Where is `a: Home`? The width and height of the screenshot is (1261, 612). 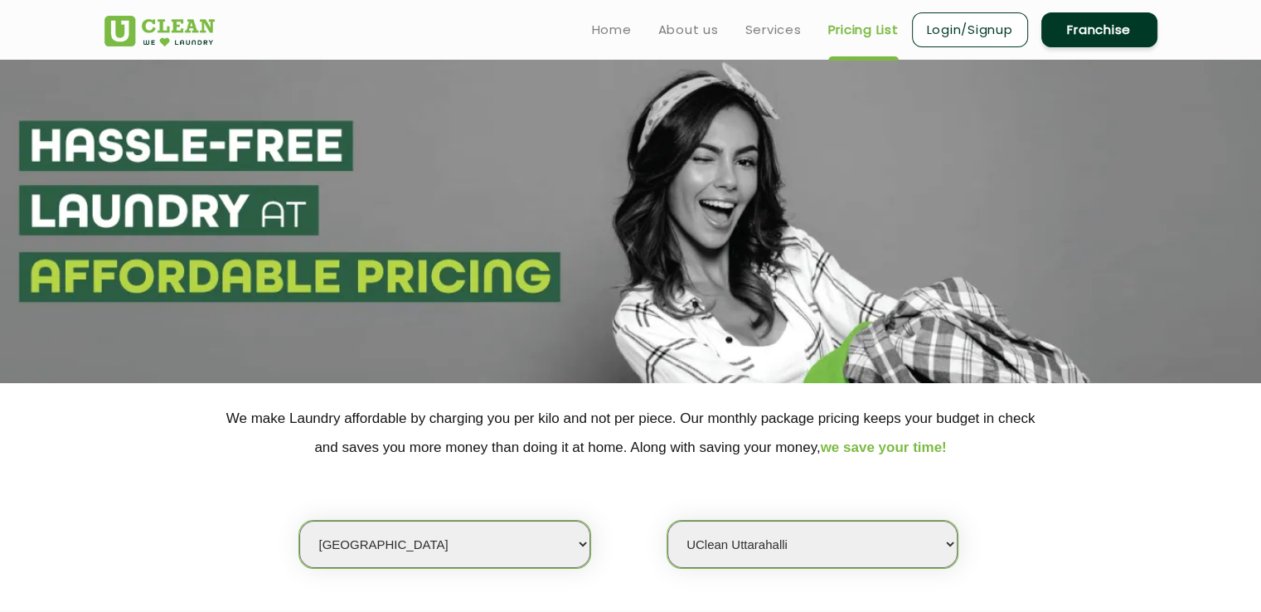
a: Home is located at coordinates (612, 30).